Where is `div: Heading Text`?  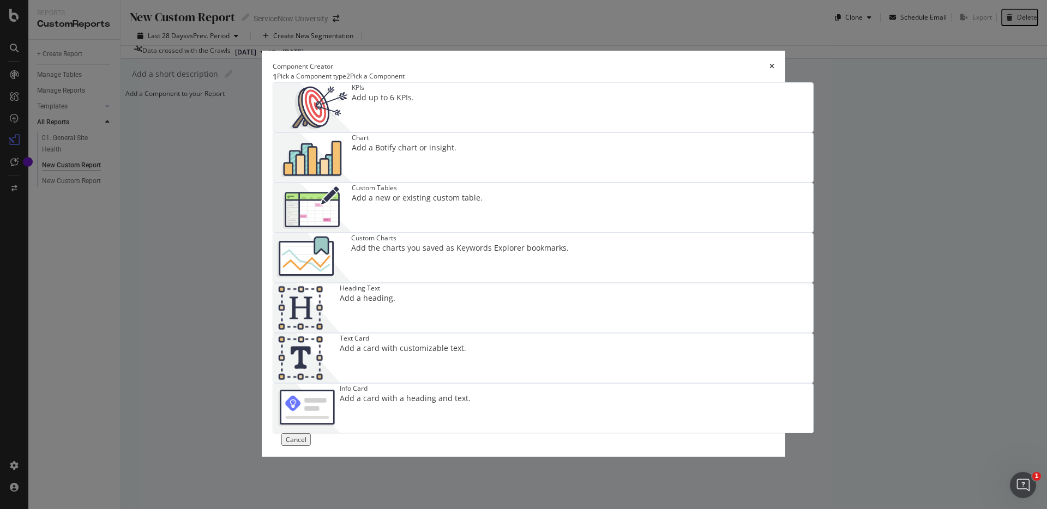 div: Heading Text is located at coordinates (367, 288).